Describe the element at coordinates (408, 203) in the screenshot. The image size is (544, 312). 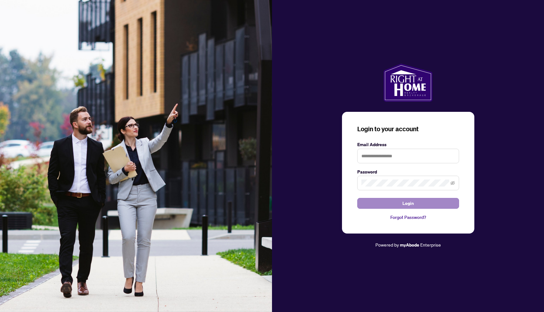
I see `span: Login` at that location.